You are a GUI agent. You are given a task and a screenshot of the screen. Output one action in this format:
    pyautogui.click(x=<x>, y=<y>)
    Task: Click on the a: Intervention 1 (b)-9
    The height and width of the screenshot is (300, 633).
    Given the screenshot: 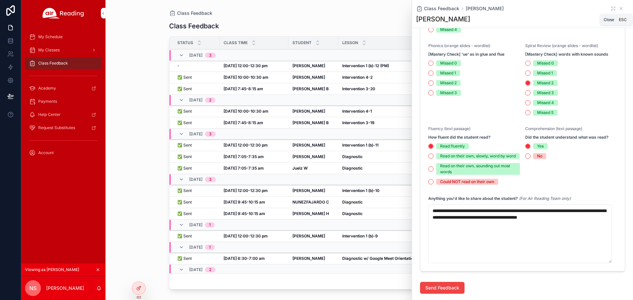 What is the action you would take?
    pyautogui.click(x=379, y=236)
    